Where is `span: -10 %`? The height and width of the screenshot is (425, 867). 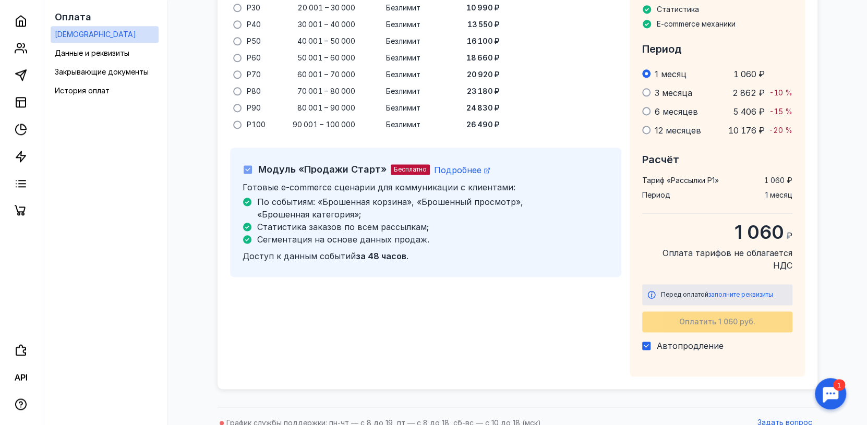
span: -10 % is located at coordinates (781, 92).